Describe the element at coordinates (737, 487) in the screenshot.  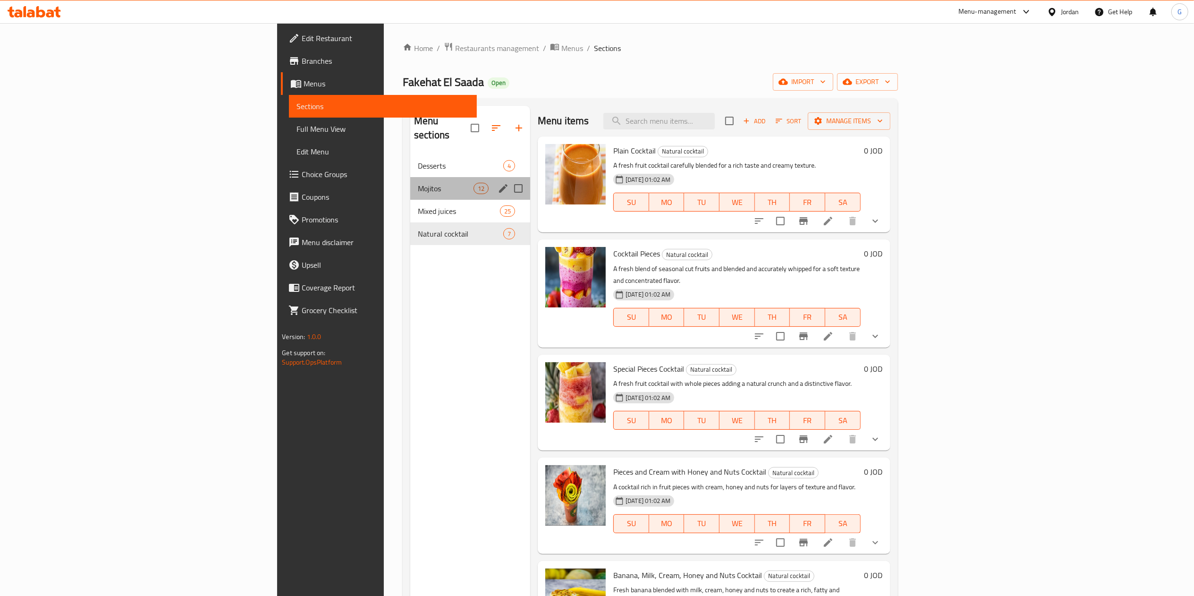
I see `p: A cocktail rich in fruit pieces with cream, honey and nuts for layers of texture and flavor.` at that location.